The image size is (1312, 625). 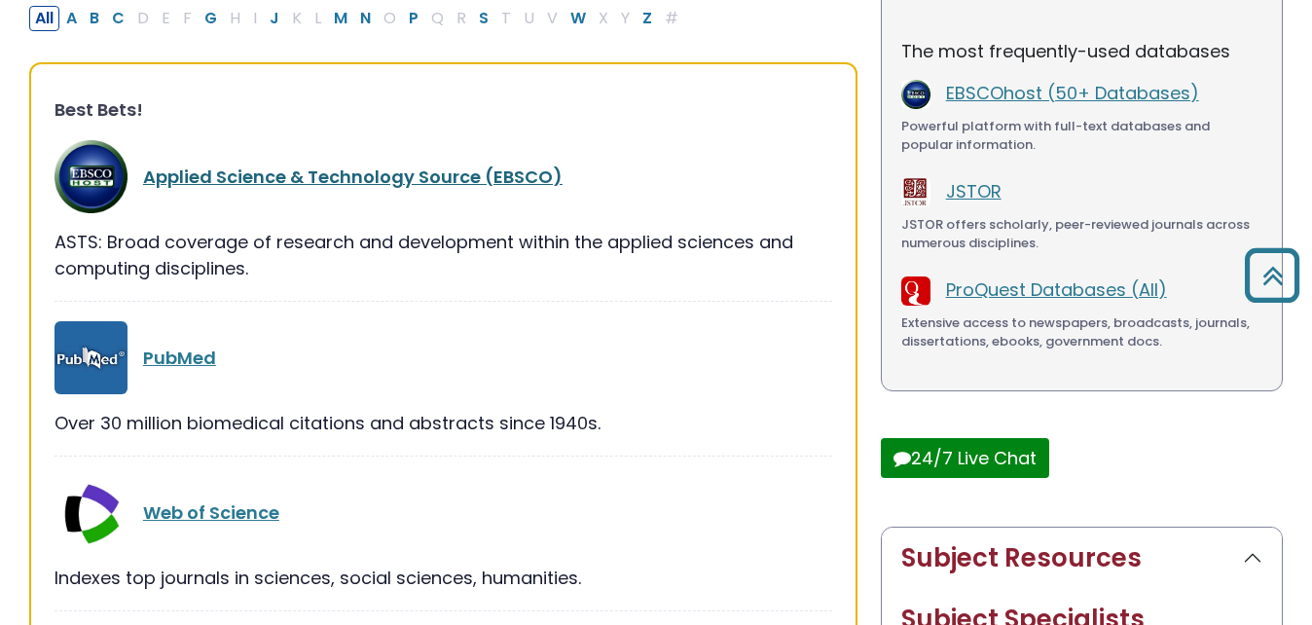 I want to click on div: Alpha-list to filter by first letter of database name, so click(x=357, y=17).